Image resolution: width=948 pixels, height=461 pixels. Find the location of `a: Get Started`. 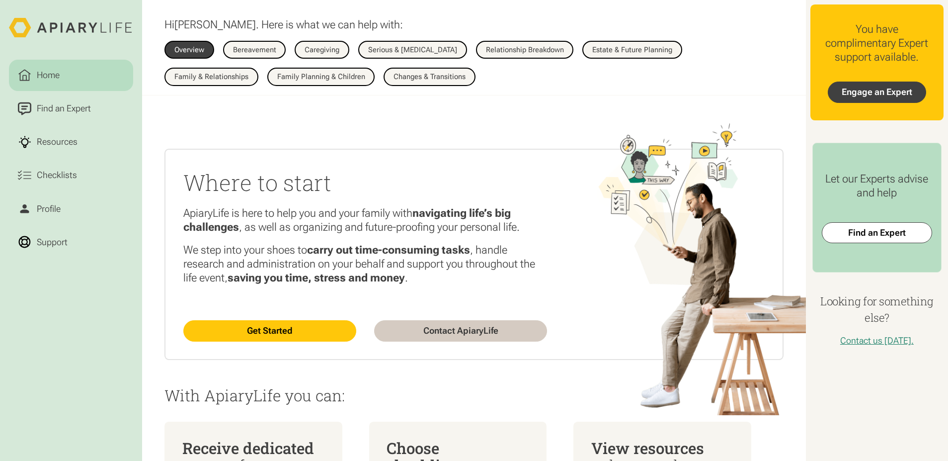

a: Get Started is located at coordinates (270, 330).